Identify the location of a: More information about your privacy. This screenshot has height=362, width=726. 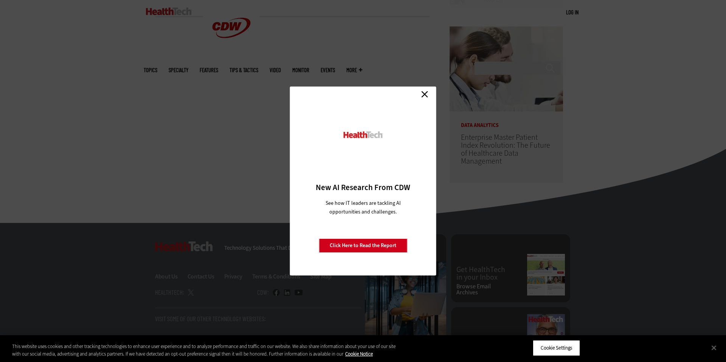
(359, 354).